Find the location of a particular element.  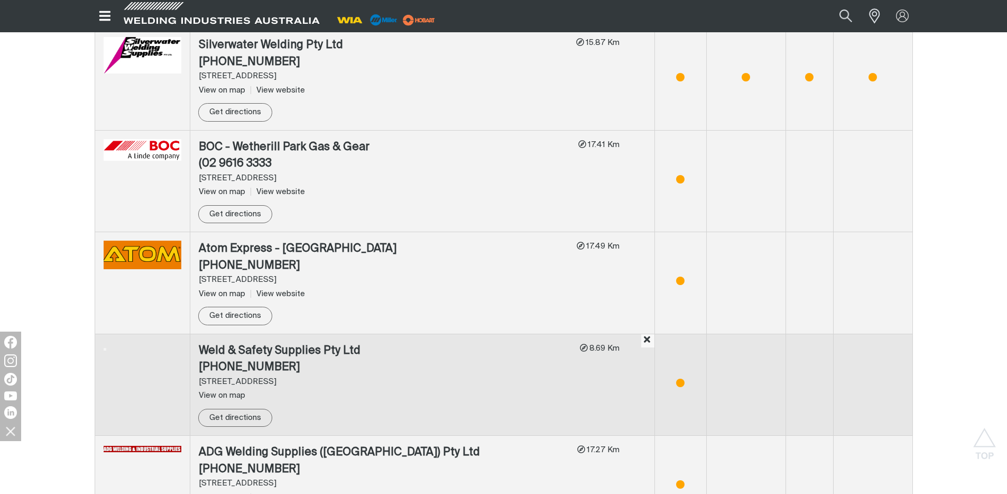

div: (02 9616 3333 is located at coordinates (384, 164).